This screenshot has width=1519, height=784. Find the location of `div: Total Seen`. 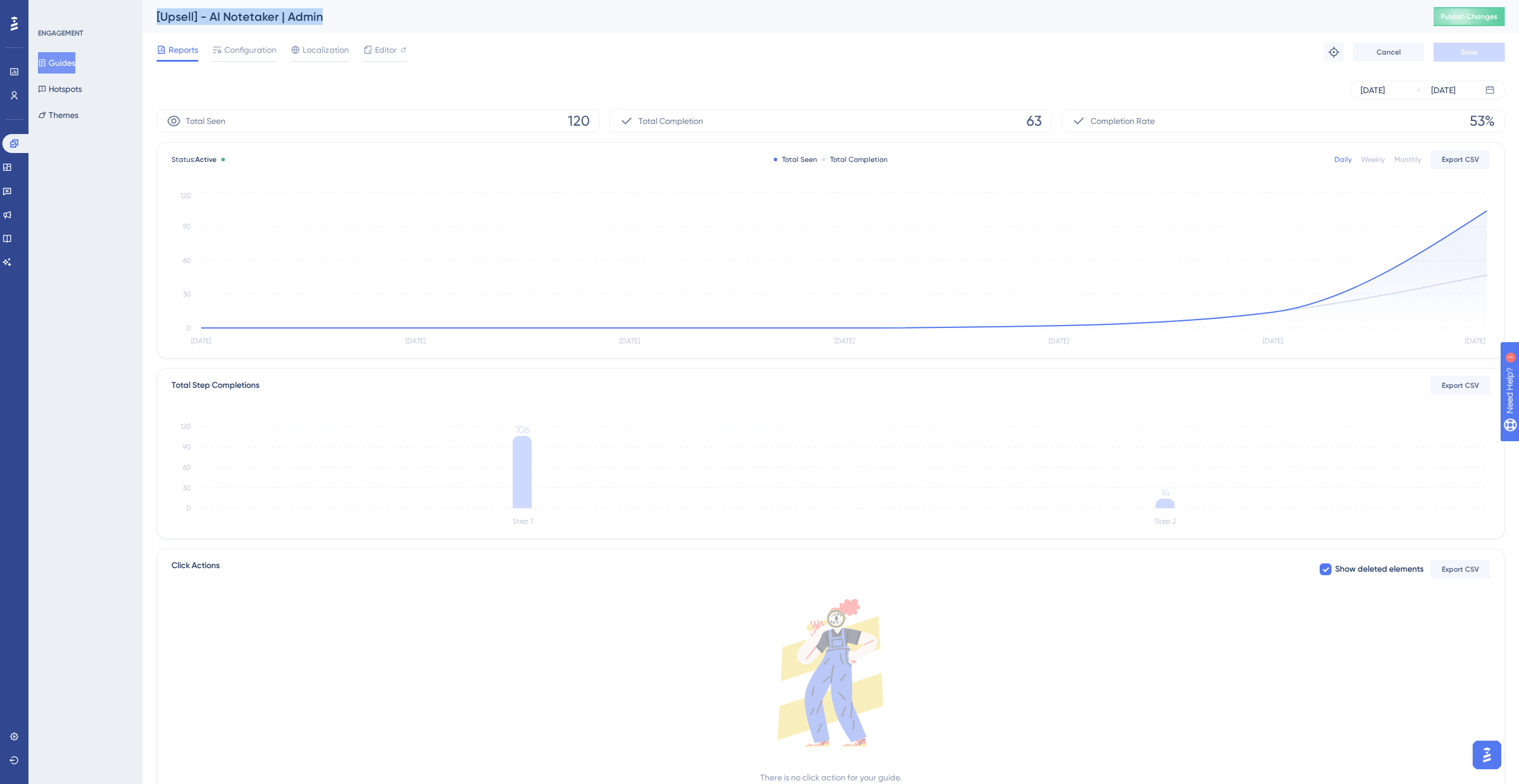

div: Total Seen is located at coordinates (795, 159).